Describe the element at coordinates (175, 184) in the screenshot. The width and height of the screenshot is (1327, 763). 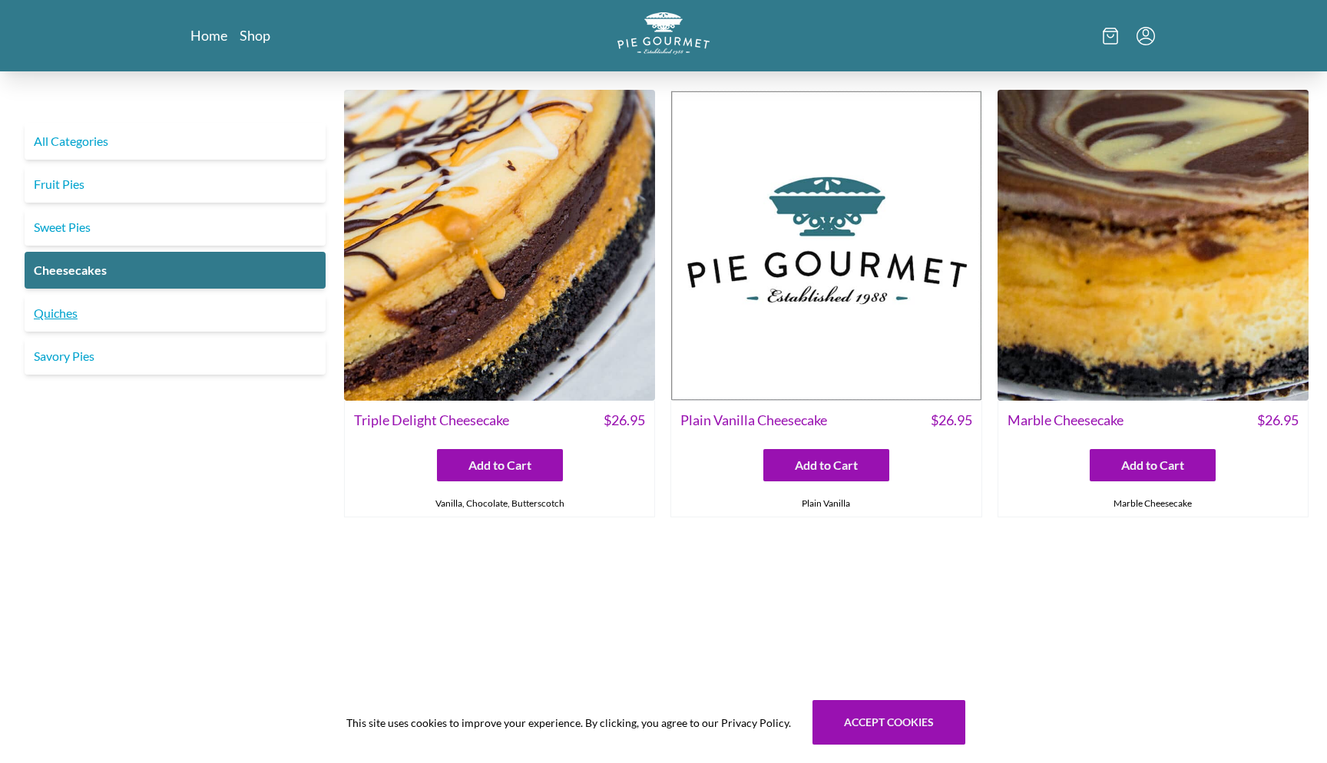
I see `a: Fruit Pies` at that location.